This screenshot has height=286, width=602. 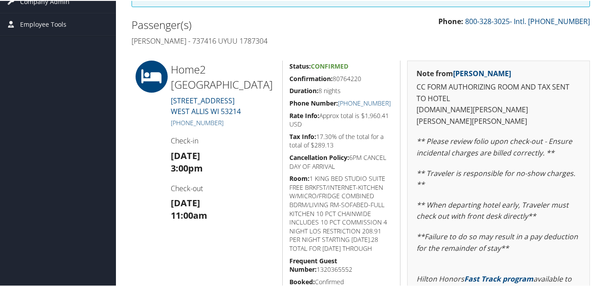 What do you see at coordinates (341, 90) in the screenshot?
I see `h5: 8 nights` at bounding box center [341, 90].